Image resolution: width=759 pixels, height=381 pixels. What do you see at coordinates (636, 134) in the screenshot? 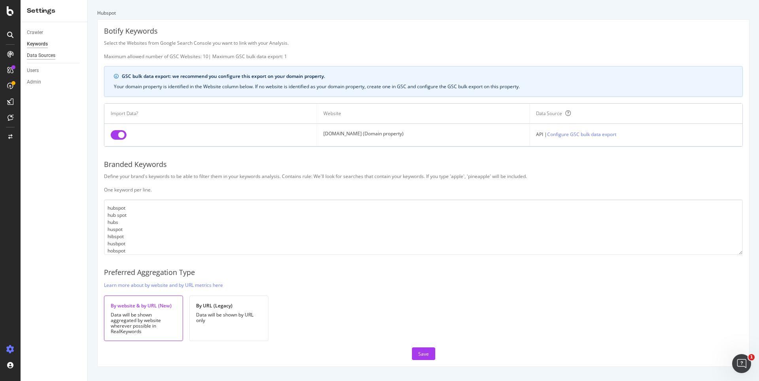
I see `div: API |` at bounding box center [636, 134].